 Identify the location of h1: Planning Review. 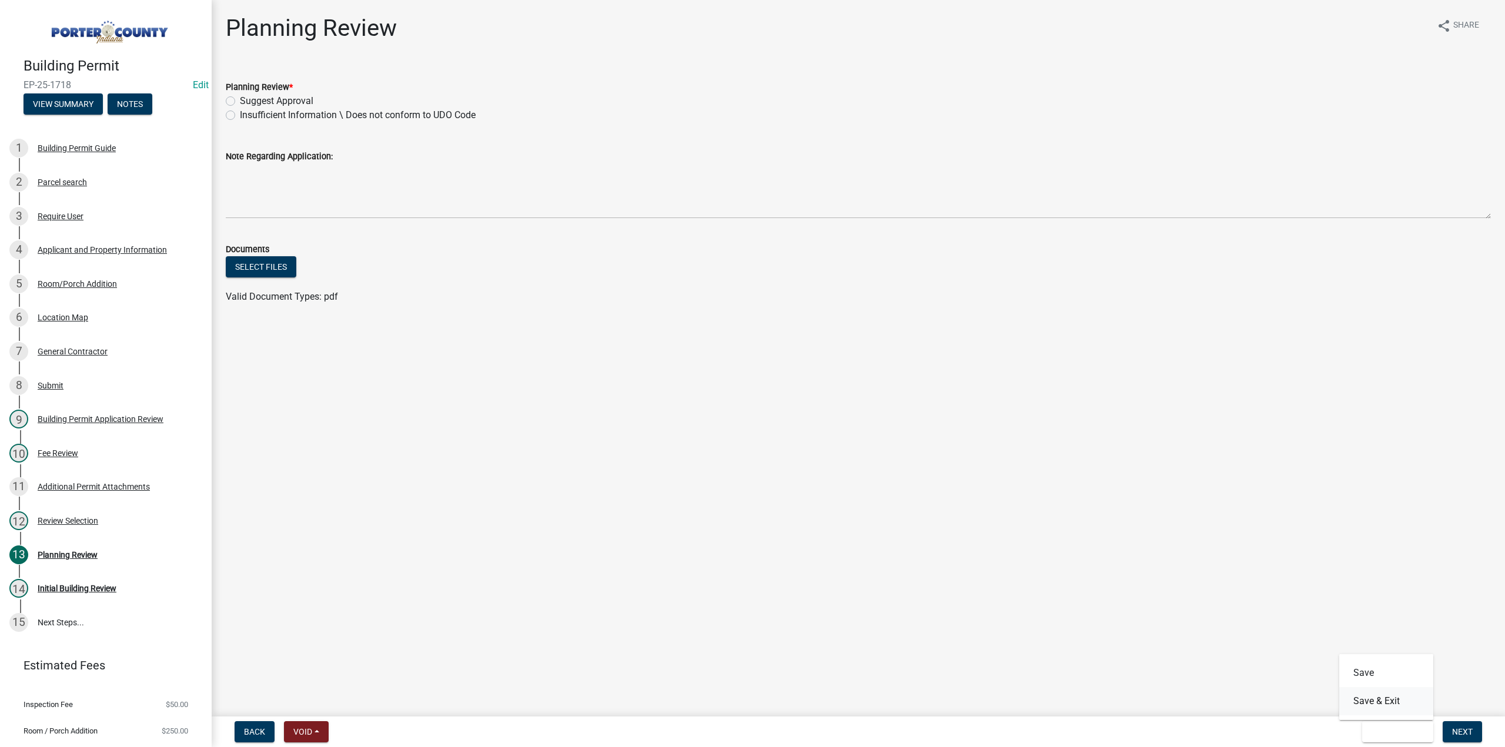
(311, 28).